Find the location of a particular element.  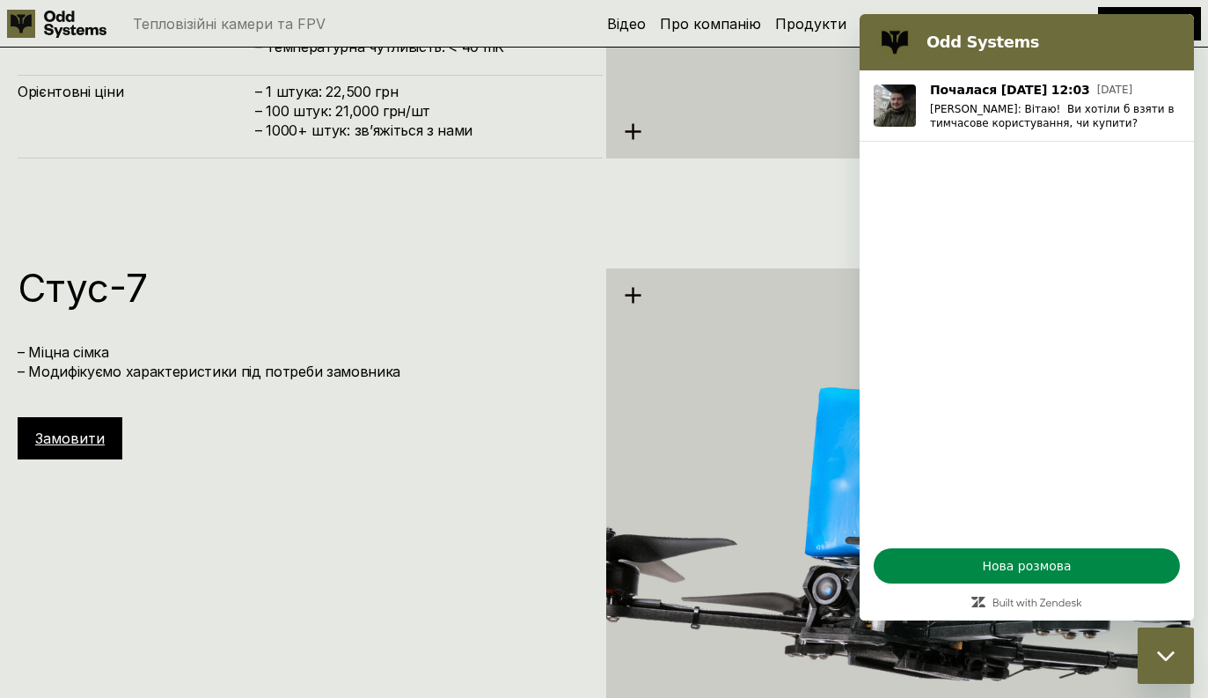

a: Продукти is located at coordinates (810, 24).